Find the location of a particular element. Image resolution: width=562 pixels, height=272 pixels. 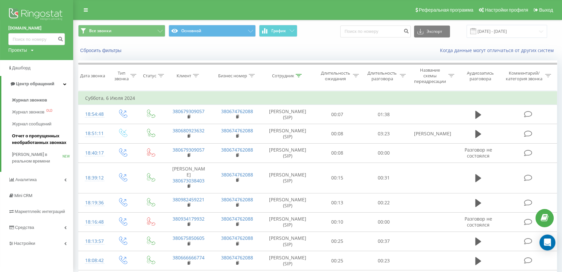

a: Журнал сообщений is located at coordinates (43, 124).